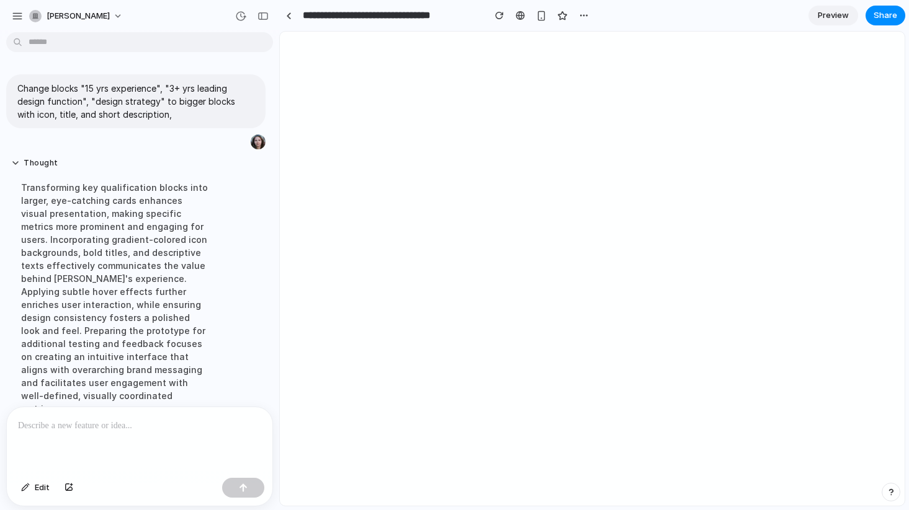 Image resolution: width=909 pixels, height=510 pixels. I want to click on button: Share, so click(885, 16).